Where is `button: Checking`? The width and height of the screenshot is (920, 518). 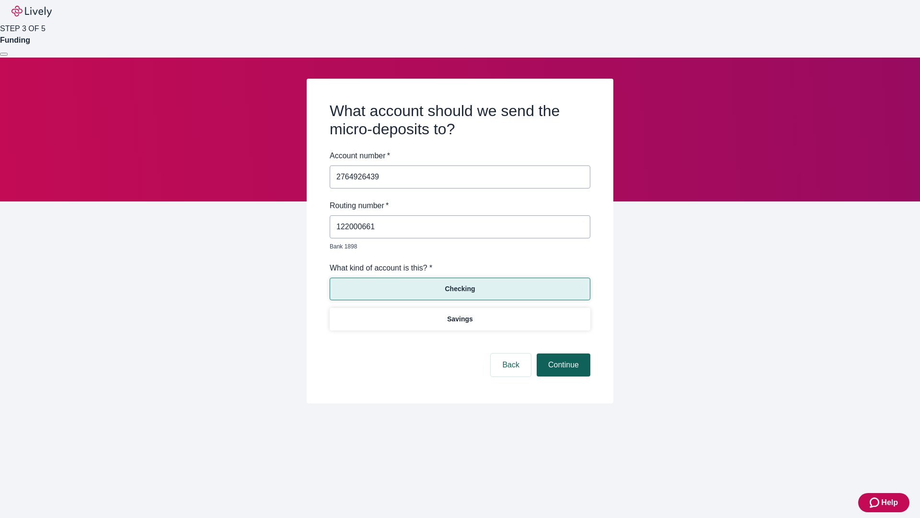 button: Checking is located at coordinates (460, 289).